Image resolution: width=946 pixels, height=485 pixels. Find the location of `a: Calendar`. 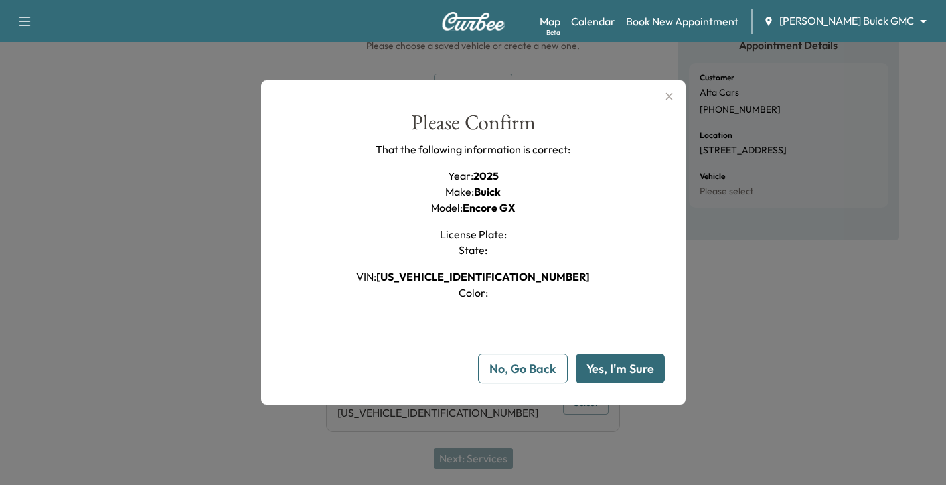

a: Calendar is located at coordinates (593, 21).